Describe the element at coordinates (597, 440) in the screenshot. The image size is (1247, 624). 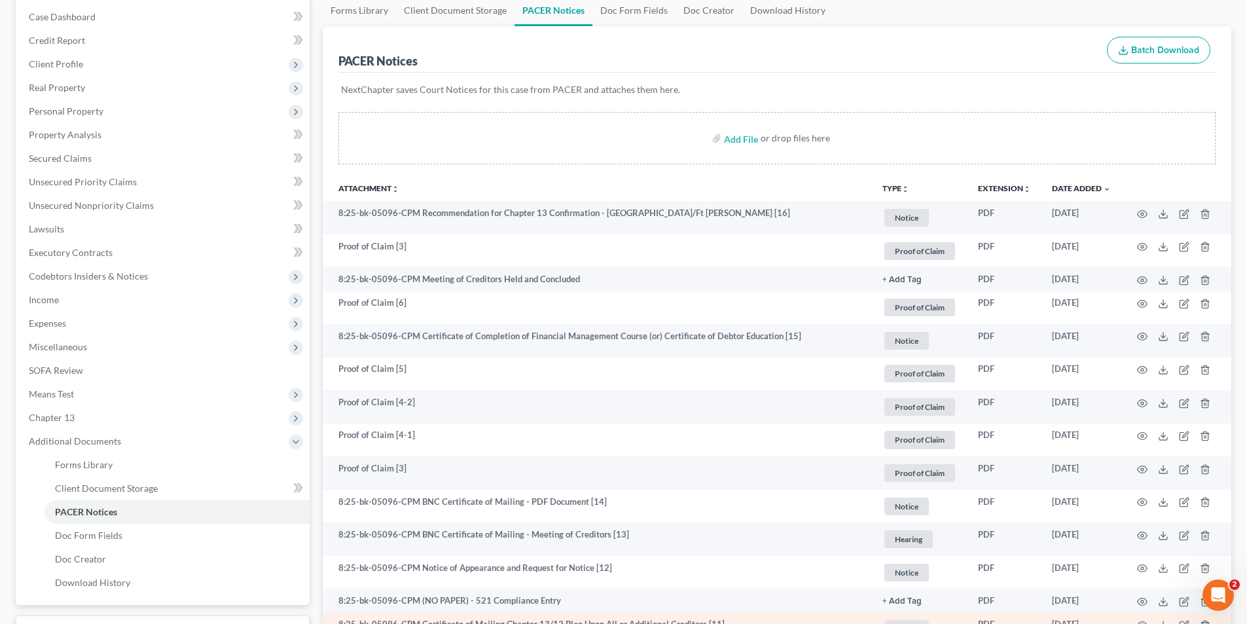
I see `td: Proof of Claim [4-1]` at that location.